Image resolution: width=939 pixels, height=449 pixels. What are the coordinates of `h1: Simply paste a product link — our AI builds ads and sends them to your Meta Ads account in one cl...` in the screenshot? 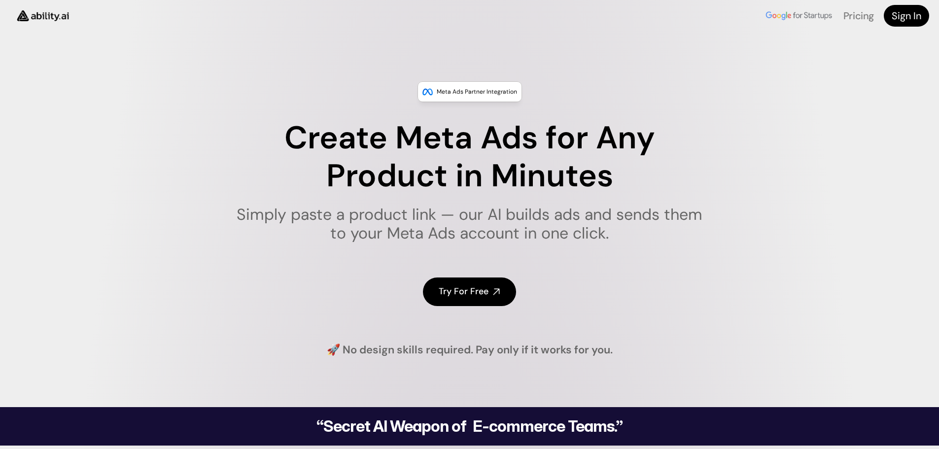 It's located at (469, 224).